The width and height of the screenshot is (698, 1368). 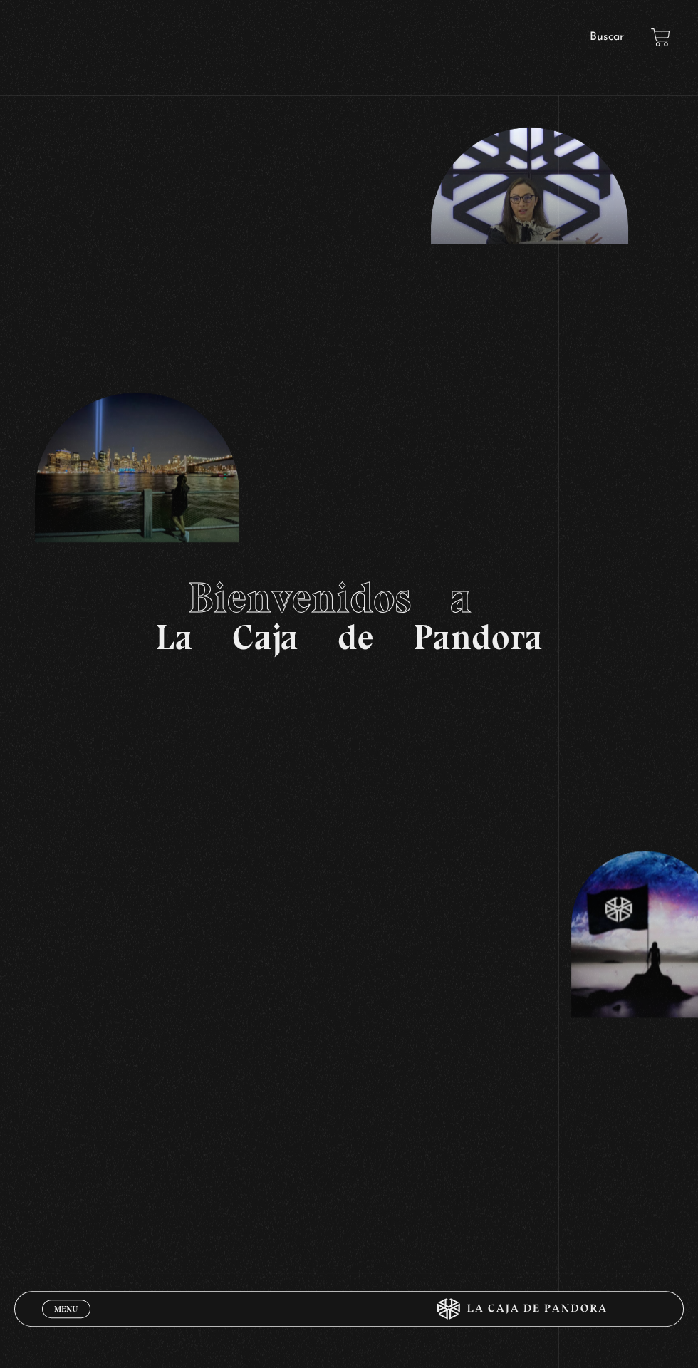 What do you see at coordinates (66, 1321) in the screenshot?
I see `span: Cerrar` at bounding box center [66, 1321].